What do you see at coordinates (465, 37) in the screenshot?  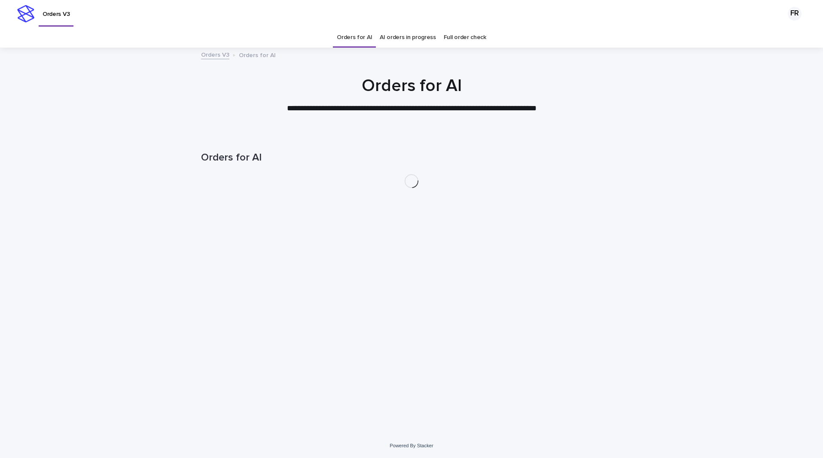 I see `a: Full order check` at bounding box center [465, 37].